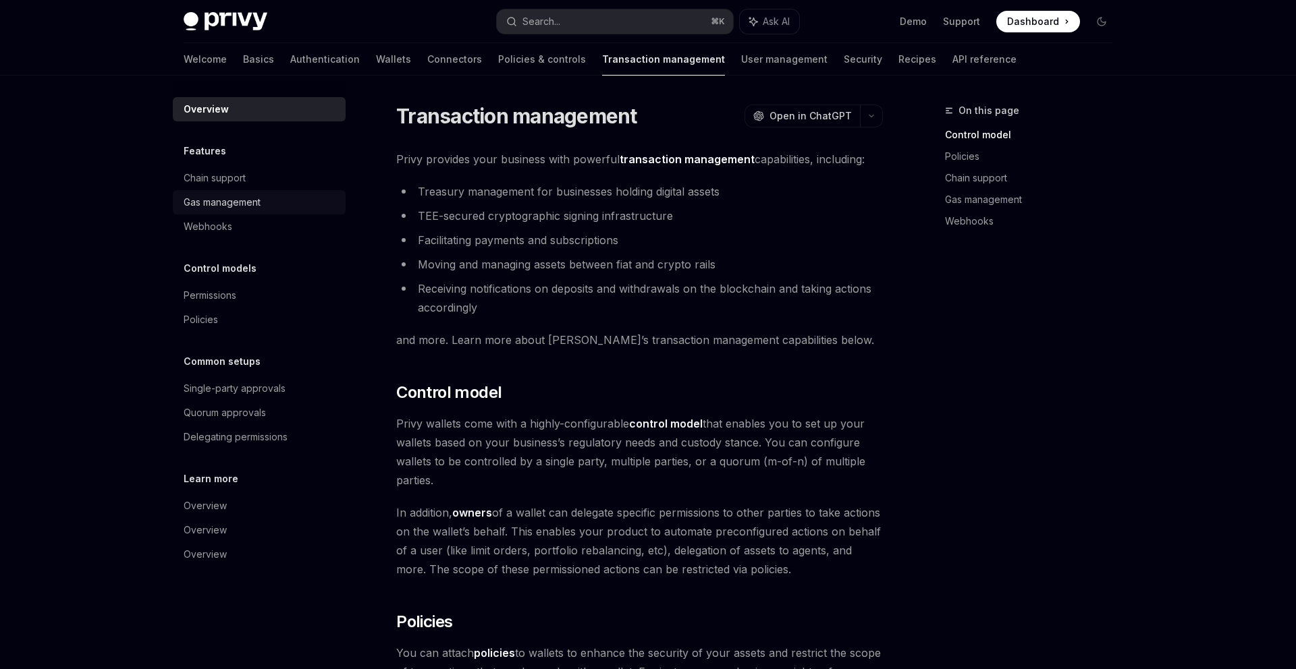 The height and width of the screenshot is (669, 1296). Describe the element at coordinates (1034, 135) in the screenshot. I see `a: Control model` at that location.